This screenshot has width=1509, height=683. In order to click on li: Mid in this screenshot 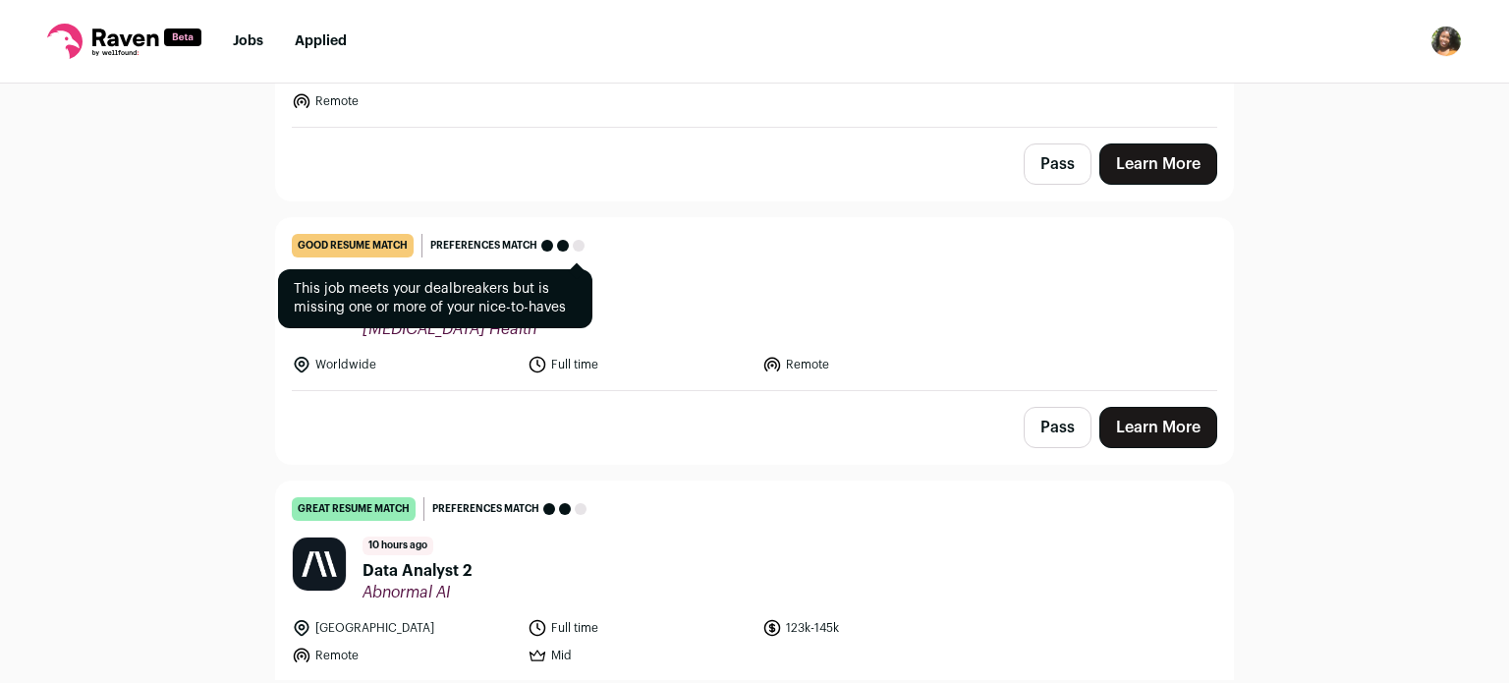, I will do `click(639, 655)`.